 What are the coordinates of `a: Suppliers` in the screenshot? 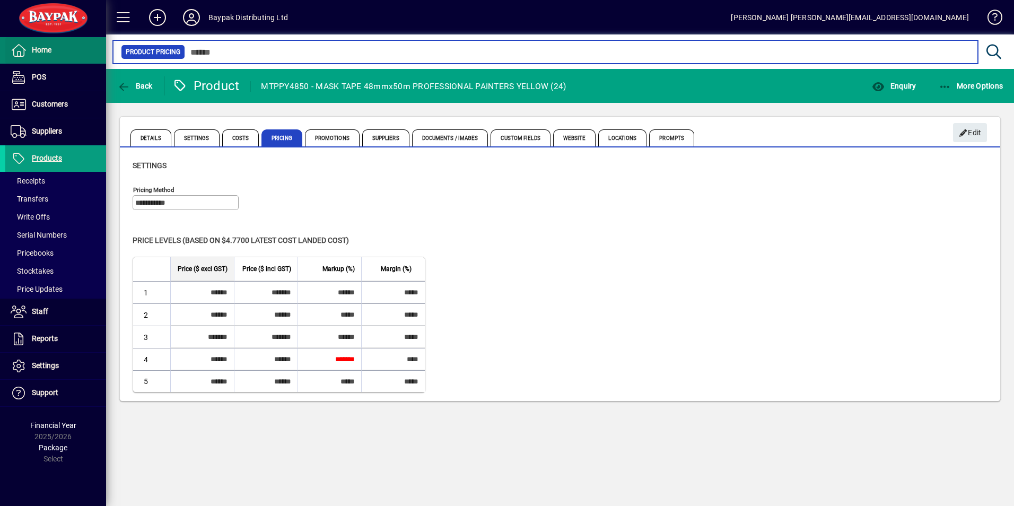 It's located at (56, 132).